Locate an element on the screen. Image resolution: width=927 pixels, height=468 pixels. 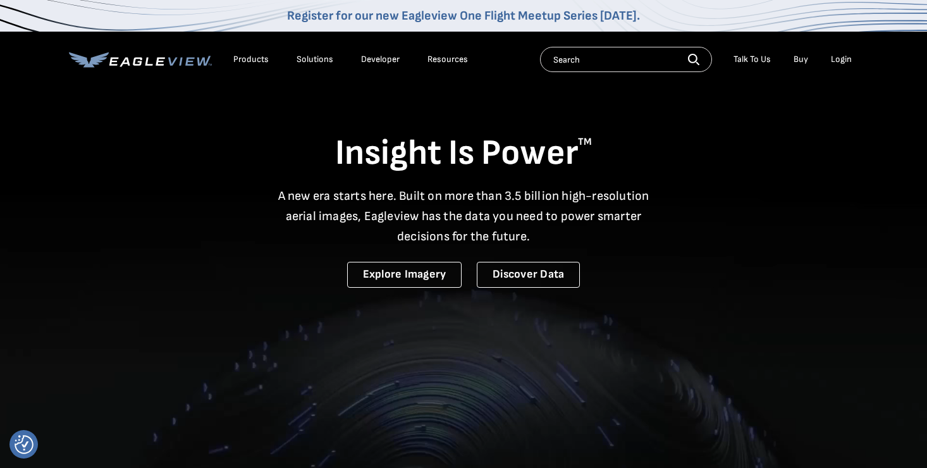
img: Revisit consent button is located at coordinates (24, 445).